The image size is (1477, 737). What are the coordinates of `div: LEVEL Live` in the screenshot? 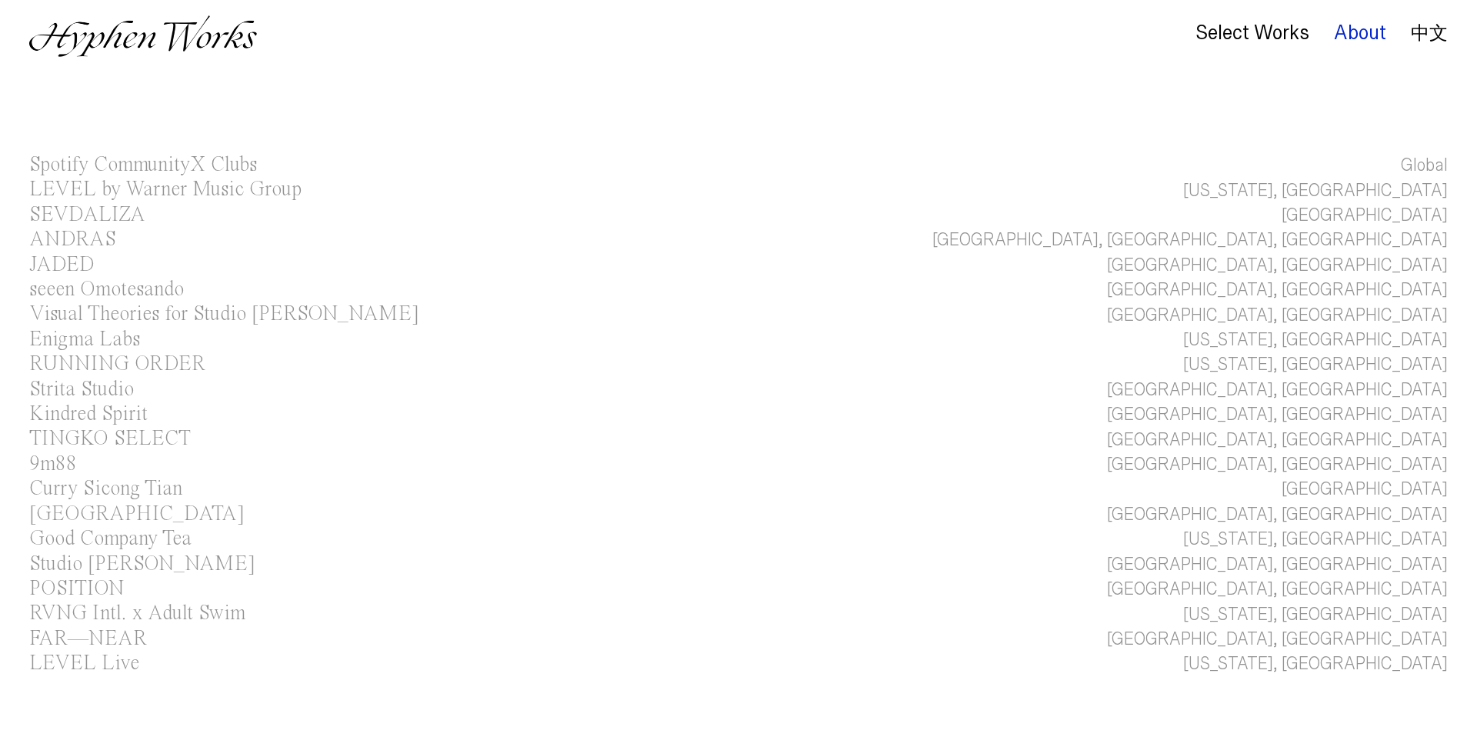 It's located at (84, 663).